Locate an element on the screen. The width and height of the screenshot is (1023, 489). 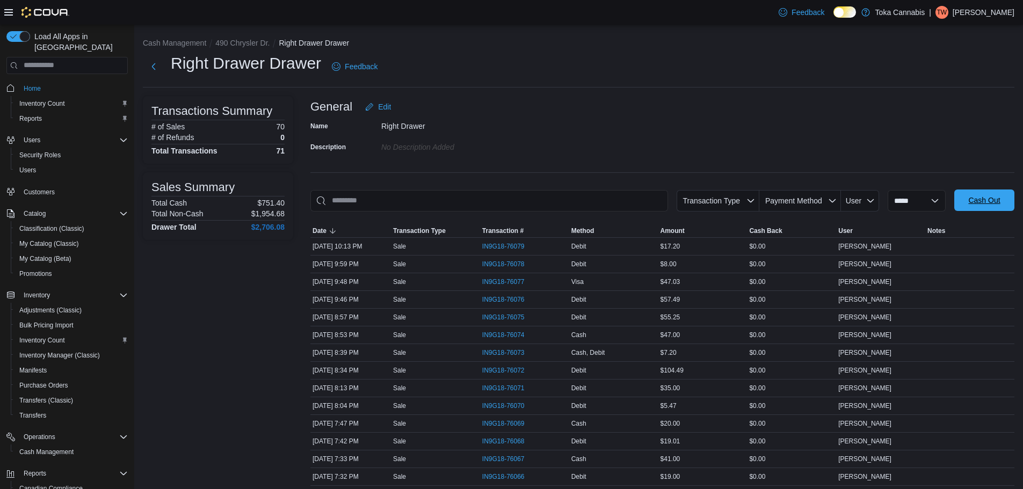
span: Manifests is located at coordinates (71, 370).